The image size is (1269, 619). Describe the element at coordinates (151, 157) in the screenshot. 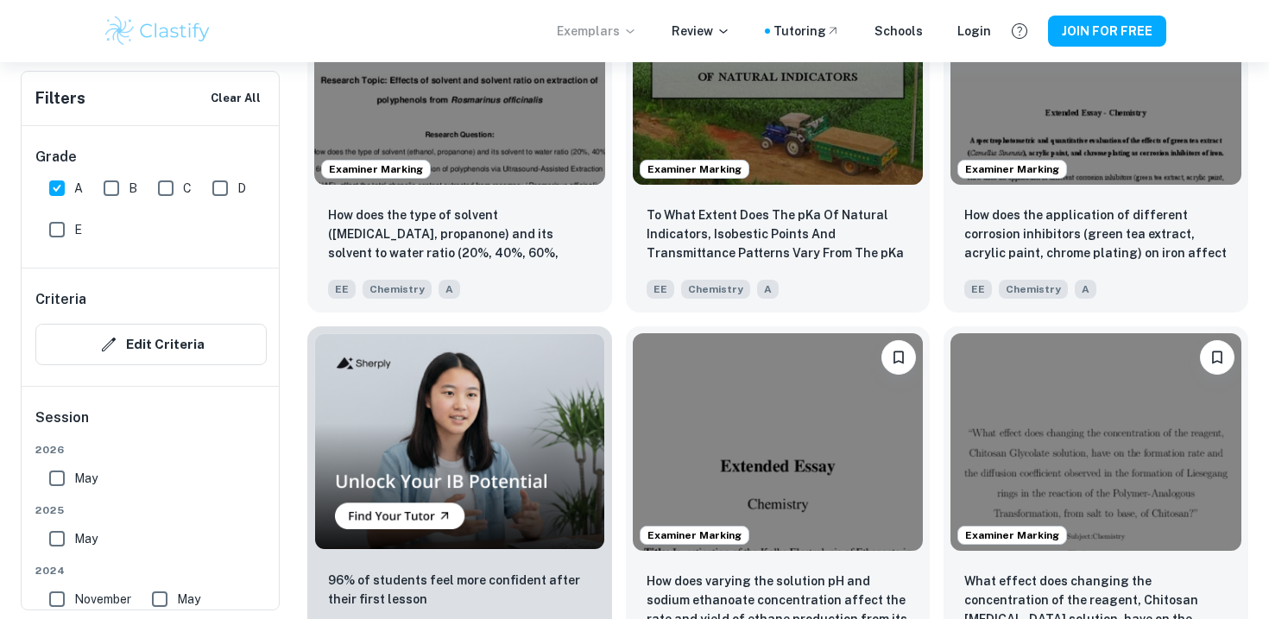

I see `h6: Grade` at that location.